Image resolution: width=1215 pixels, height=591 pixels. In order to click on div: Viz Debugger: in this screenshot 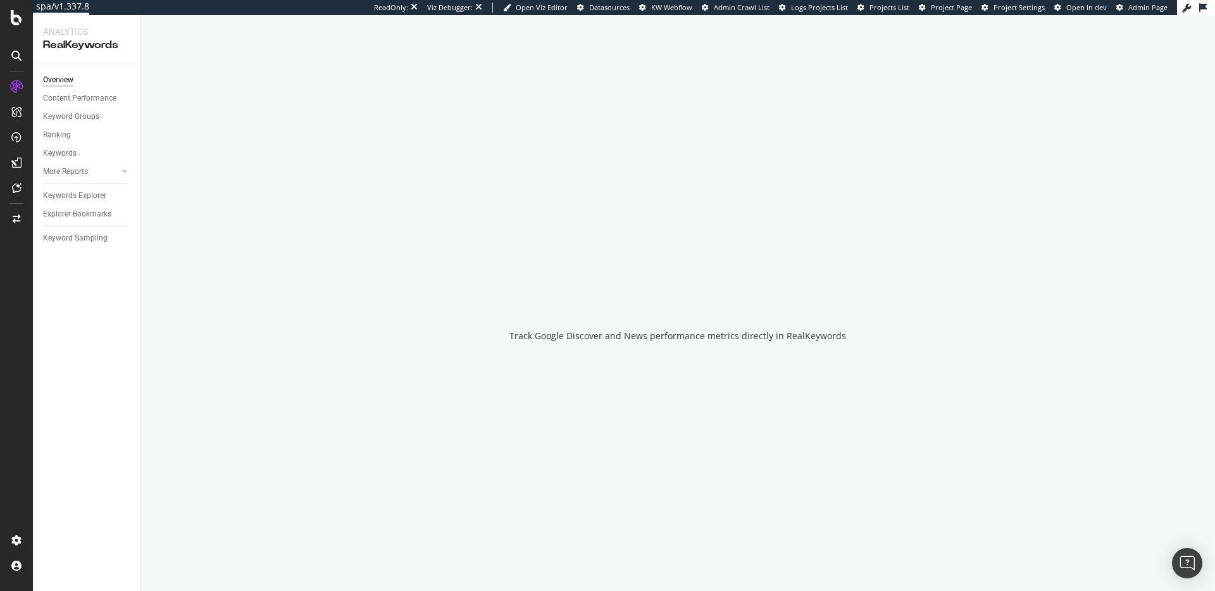, I will do `click(450, 8)`.